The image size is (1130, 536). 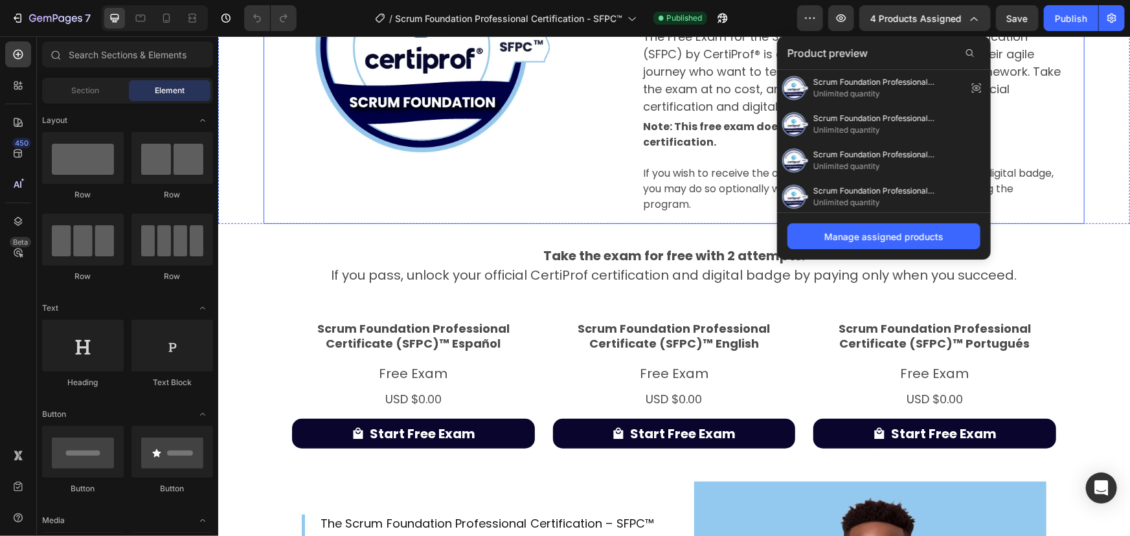 I want to click on span: Element, so click(x=170, y=91).